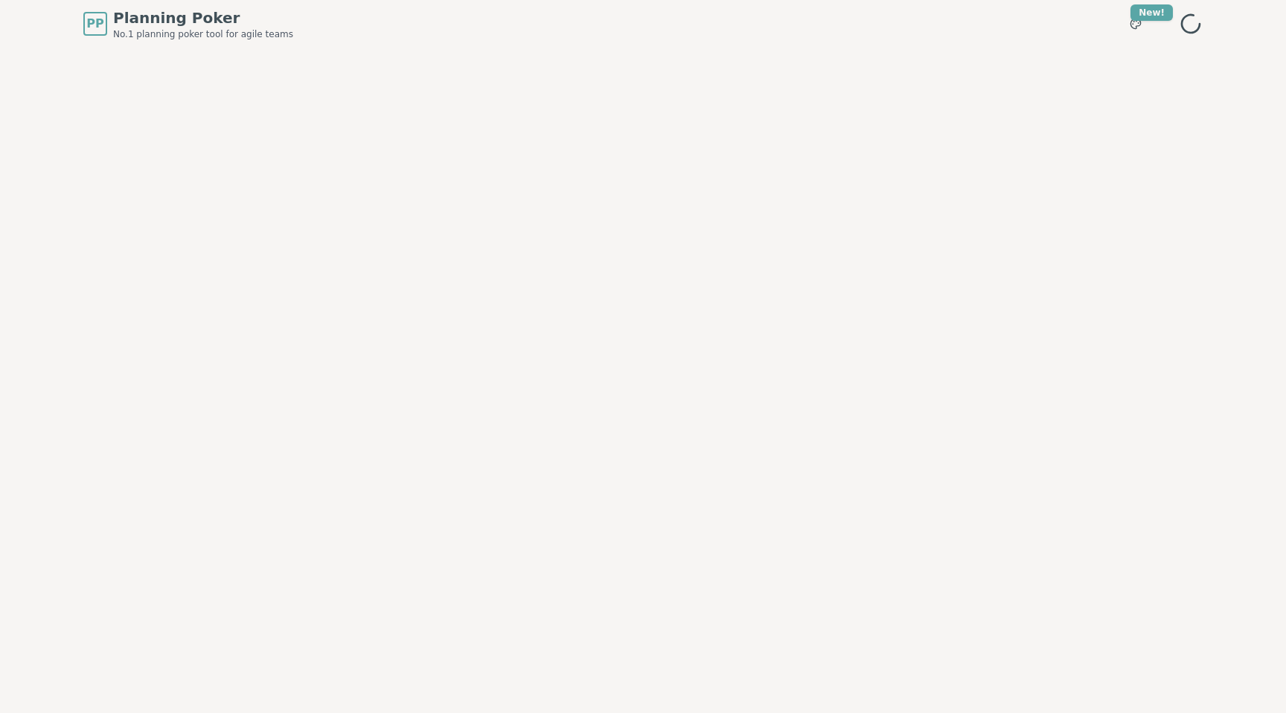  I want to click on div: New!, so click(1152, 13).